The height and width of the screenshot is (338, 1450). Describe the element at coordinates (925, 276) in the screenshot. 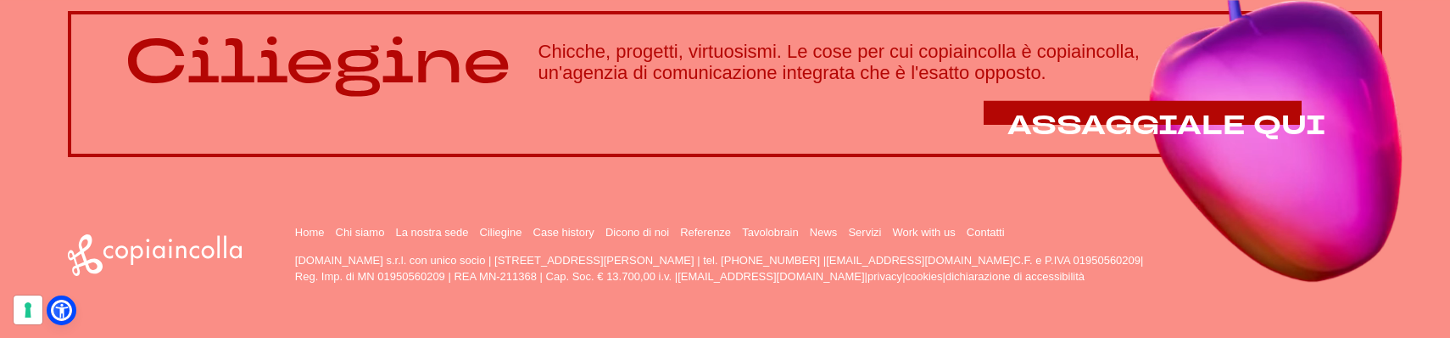

I see `a: cookies` at that location.